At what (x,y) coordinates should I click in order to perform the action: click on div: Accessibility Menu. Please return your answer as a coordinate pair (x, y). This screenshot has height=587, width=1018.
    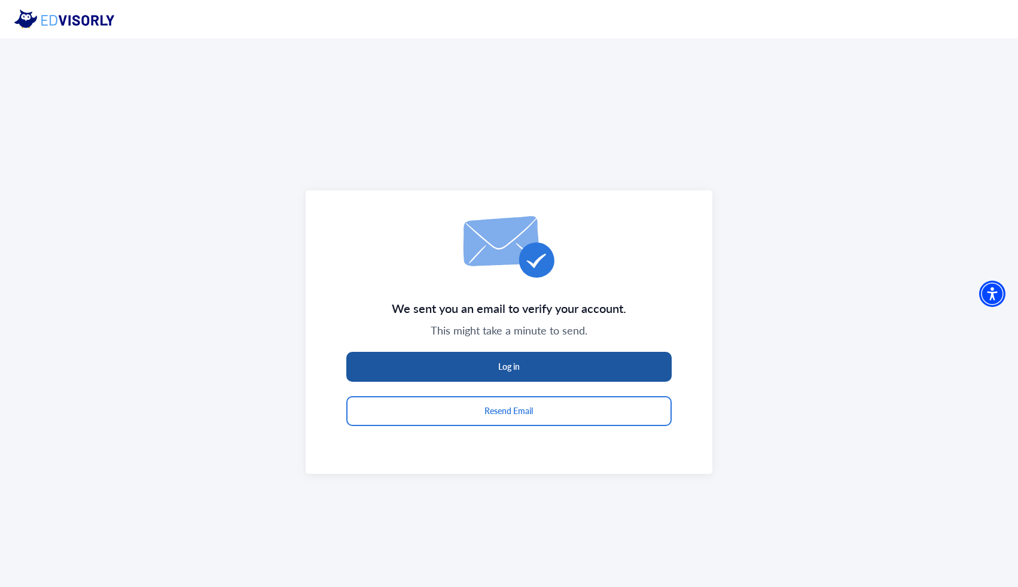
    Looking at the image, I should click on (993, 294).